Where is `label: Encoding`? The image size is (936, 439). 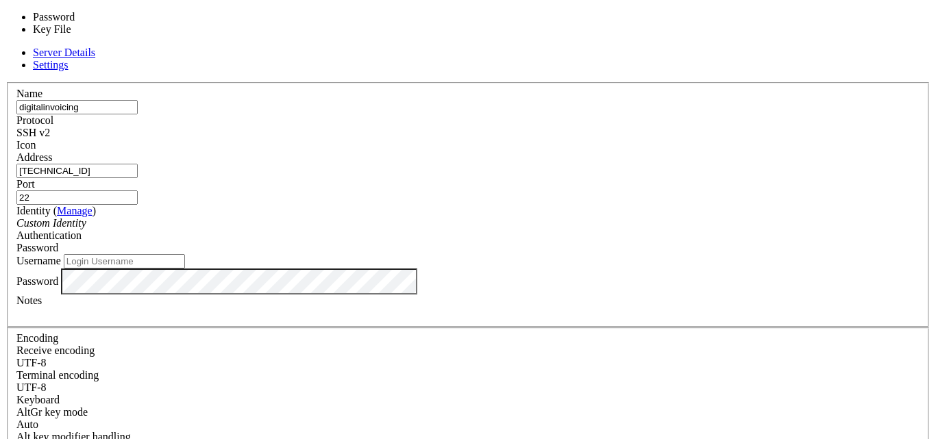 label: Encoding is located at coordinates (37, 338).